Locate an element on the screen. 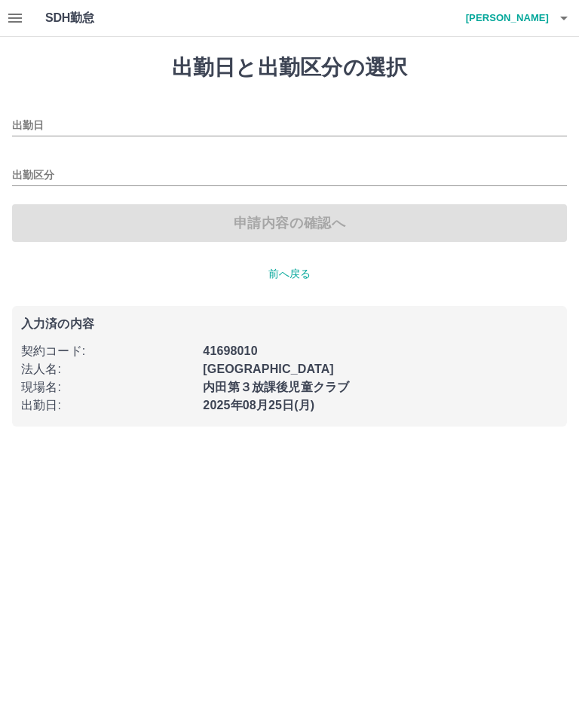  p: 入力済の内容 is located at coordinates (289, 324).